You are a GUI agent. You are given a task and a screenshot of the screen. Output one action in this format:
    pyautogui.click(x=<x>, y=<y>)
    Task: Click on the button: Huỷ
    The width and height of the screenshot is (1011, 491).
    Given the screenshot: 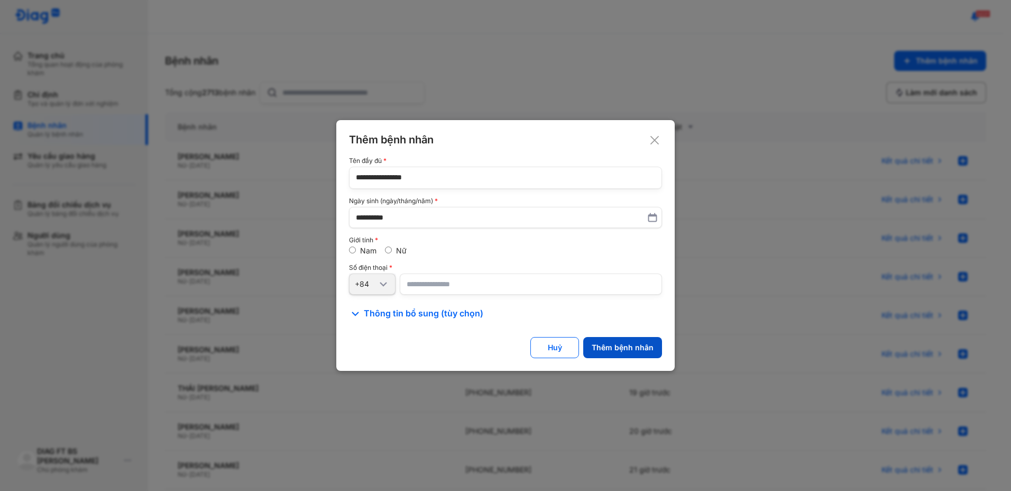 What is the action you would take?
    pyautogui.click(x=555, y=347)
    